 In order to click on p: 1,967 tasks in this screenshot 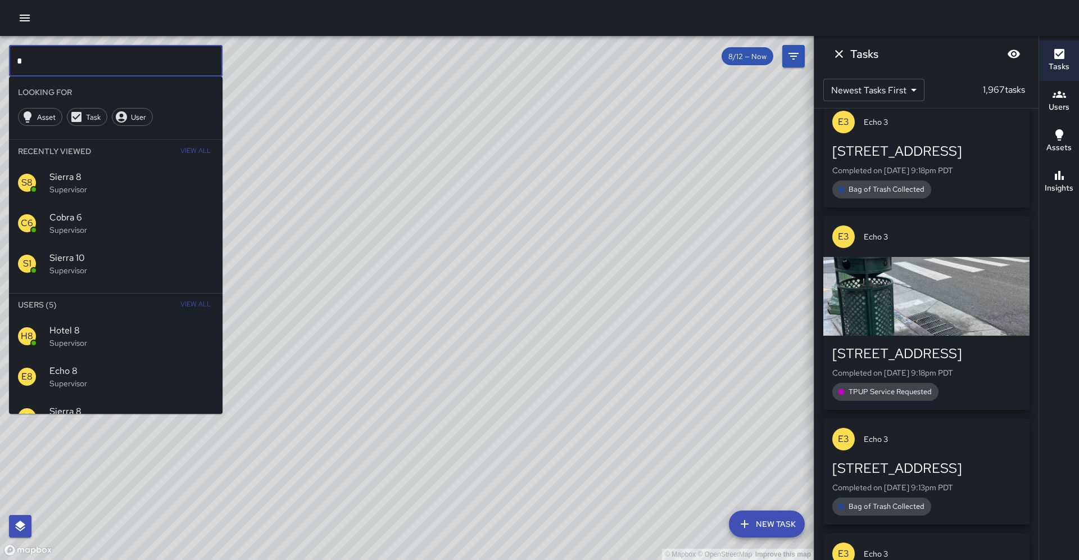, I will do `click(1004, 90)`.